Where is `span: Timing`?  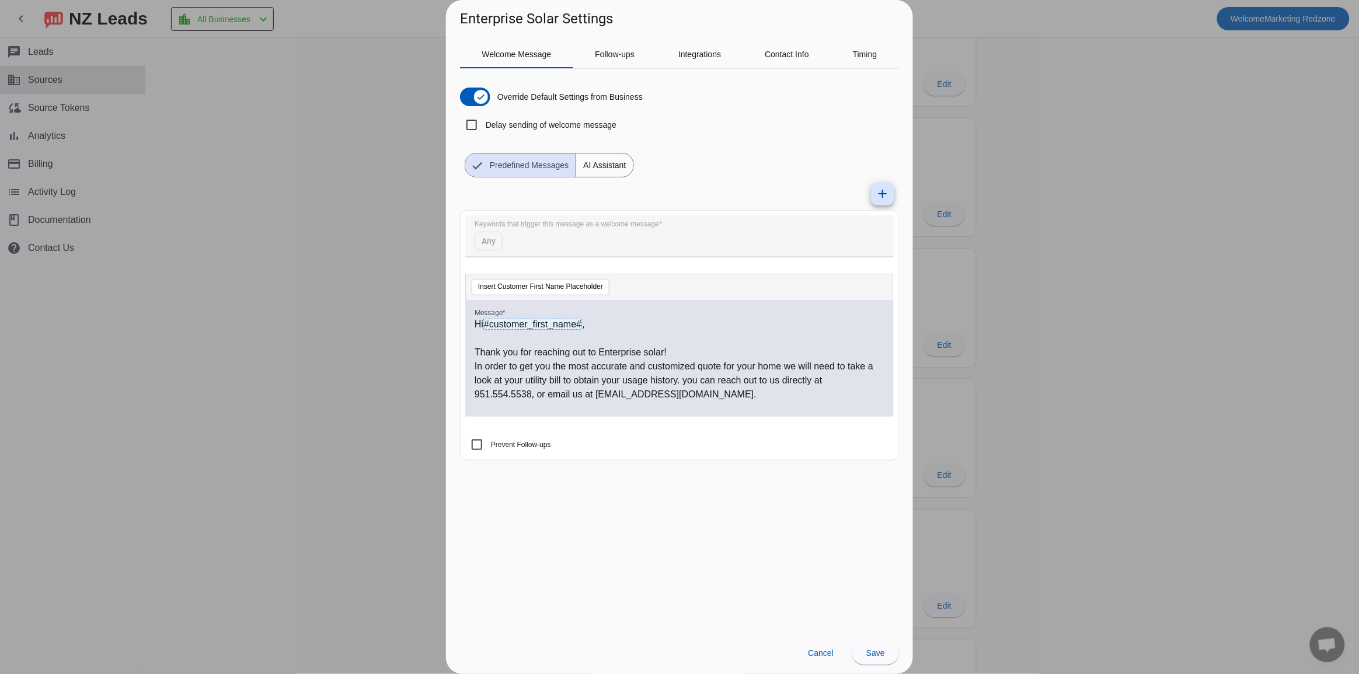
span: Timing is located at coordinates (865, 54).